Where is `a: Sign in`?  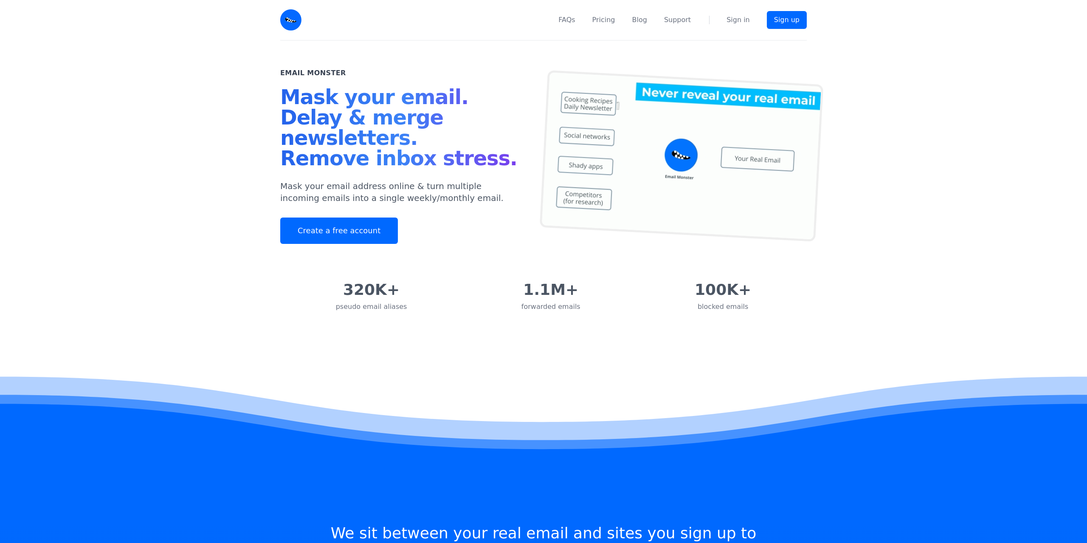
a: Sign in is located at coordinates (738, 20).